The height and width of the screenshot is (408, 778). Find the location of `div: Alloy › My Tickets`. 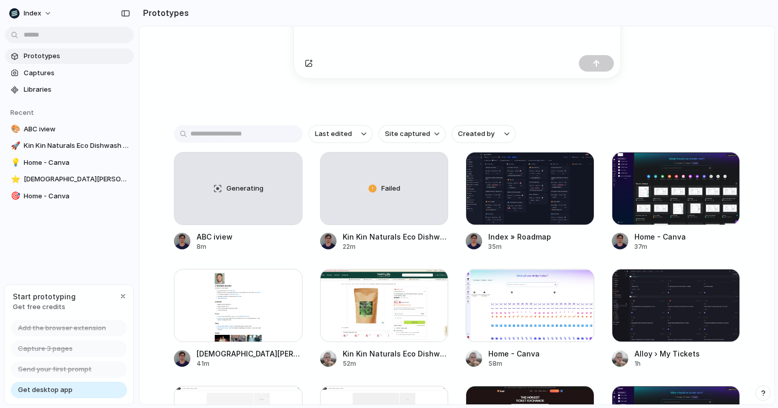

div: Alloy › My Tickets is located at coordinates (667, 353).